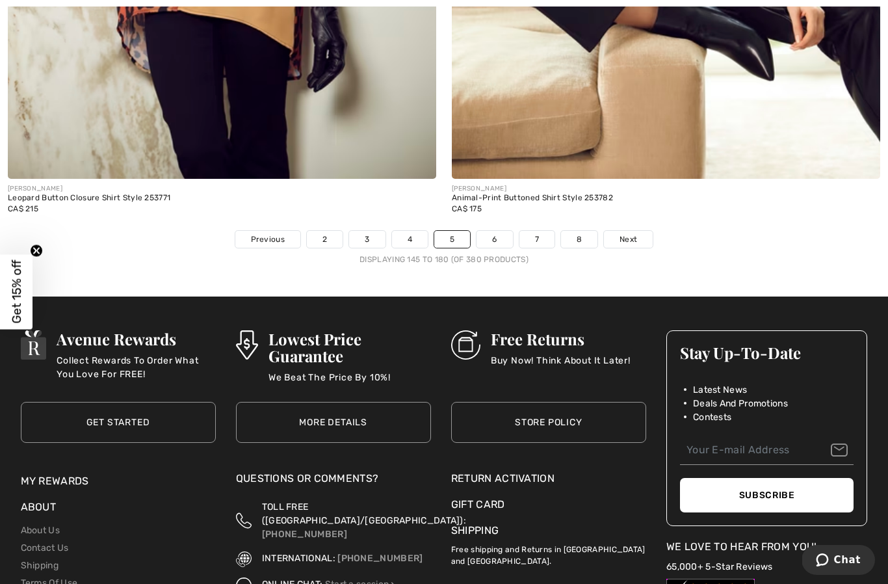 This screenshot has width=888, height=584. What do you see at coordinates (628, 239) in the screenshot?
I see `a: Next` at bounding box center [628, 239].